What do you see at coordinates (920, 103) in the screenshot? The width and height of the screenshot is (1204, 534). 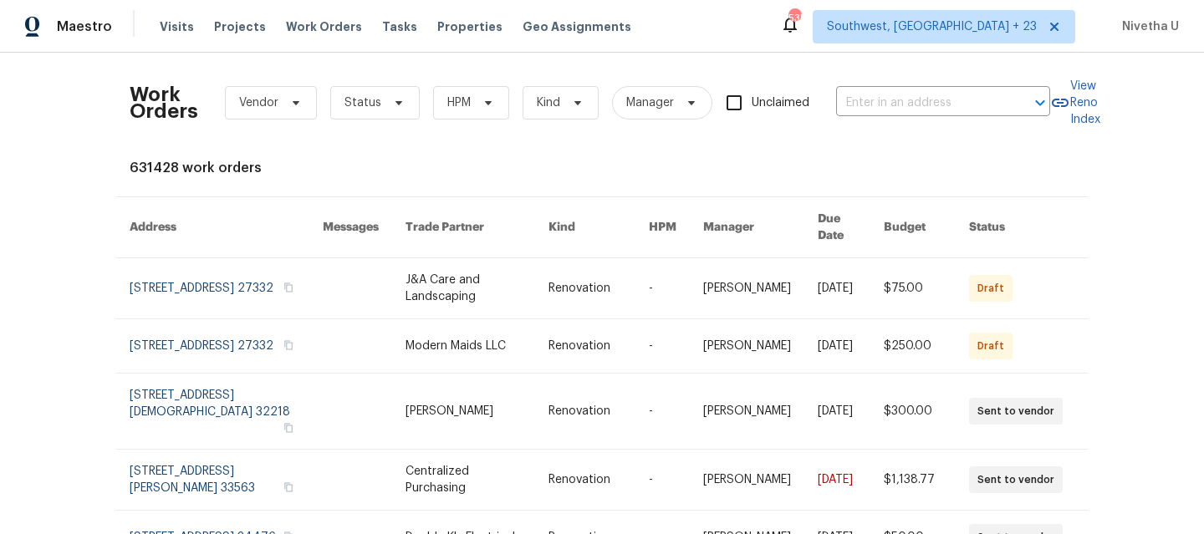 I see `input: Enter in an address` at bounding box center [920, 103].